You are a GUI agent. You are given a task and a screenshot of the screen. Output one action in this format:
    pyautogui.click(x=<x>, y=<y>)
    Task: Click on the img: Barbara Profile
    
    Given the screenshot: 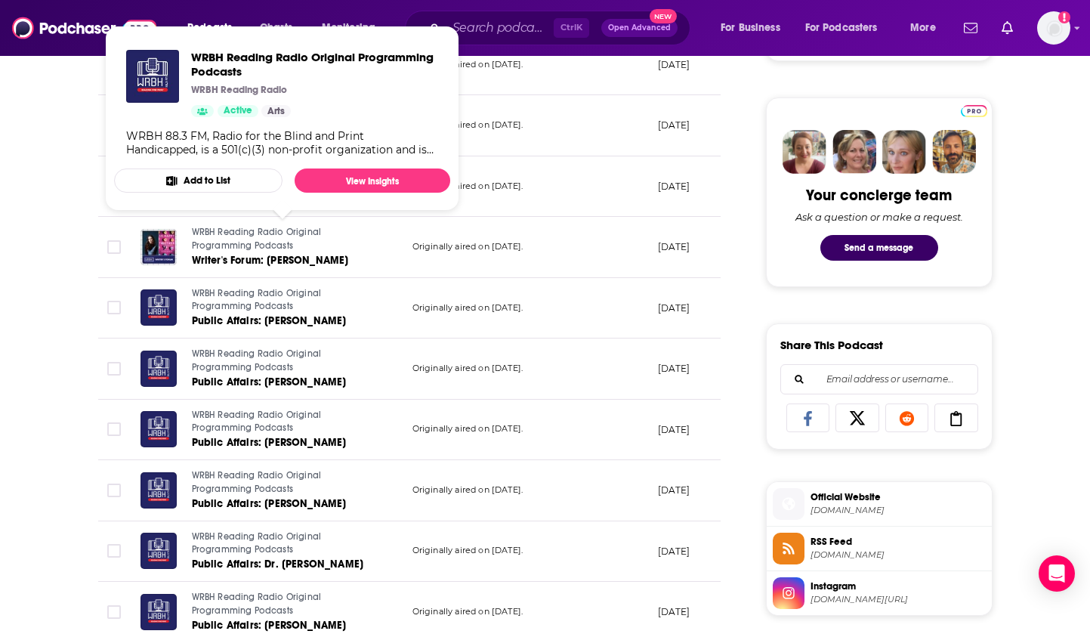 What is the action you would take?
    pyautogui.click(x=855, y=152)
    